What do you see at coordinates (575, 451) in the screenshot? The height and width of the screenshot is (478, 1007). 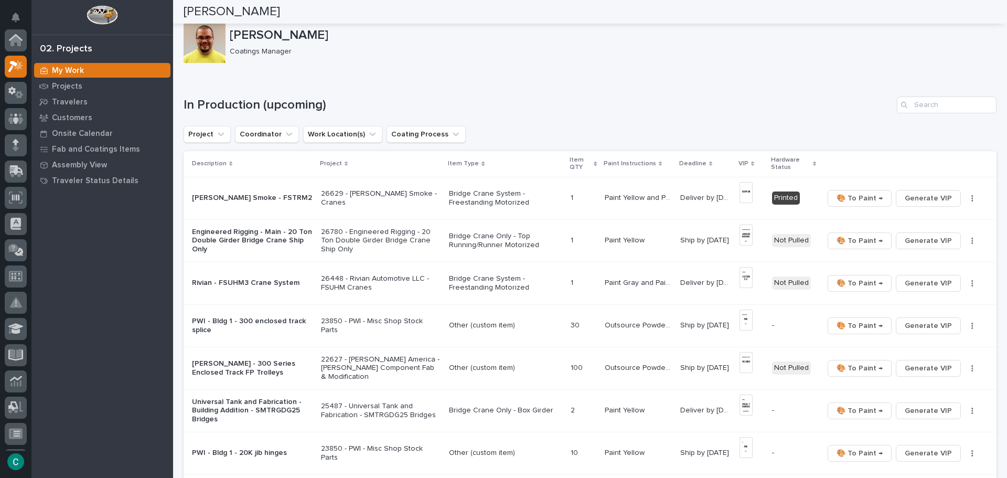 I see `p: 10` at bounding box center [575, 451].